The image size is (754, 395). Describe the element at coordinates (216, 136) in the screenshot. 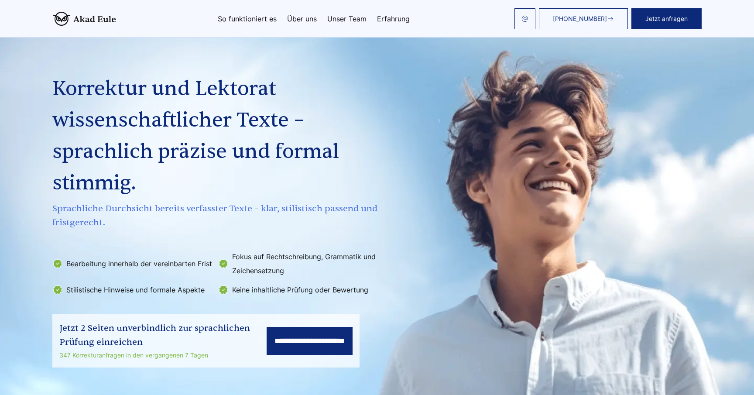

I see `h1: Korrektur und Lektorat wissenschaftlicher Texte – sprachlich präzise und formal stimmig.` at that location.